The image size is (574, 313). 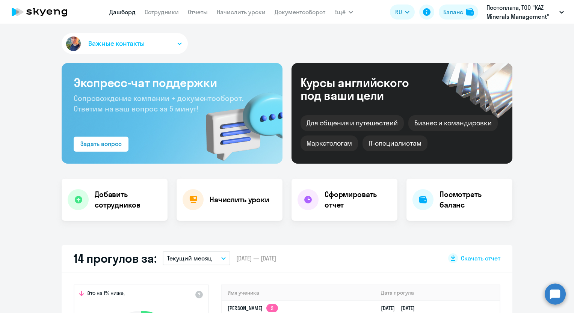 What do you see at coordinates (239, 121) in the screenshot?
I see `img: bg-img` at bounding box center [239, 121].